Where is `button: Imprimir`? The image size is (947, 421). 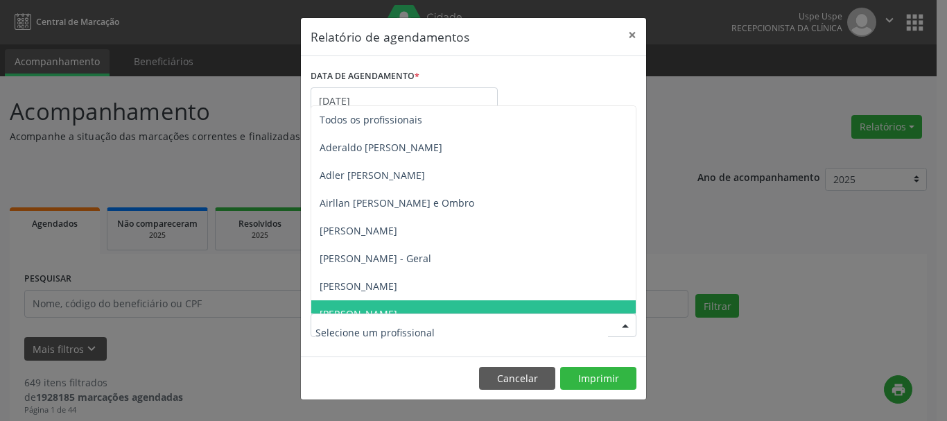 button: Imprimir is located at coordinates (598, 379).